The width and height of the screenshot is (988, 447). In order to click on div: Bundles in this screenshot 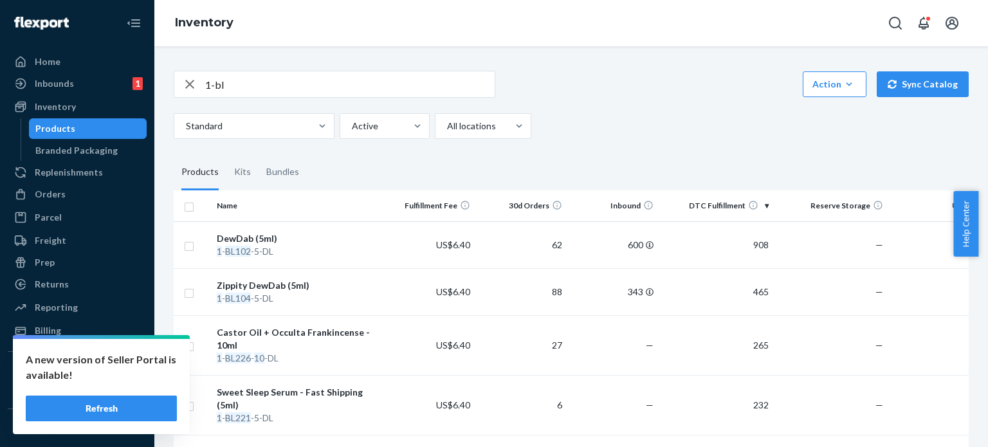, I will do `click(282, 172)`.